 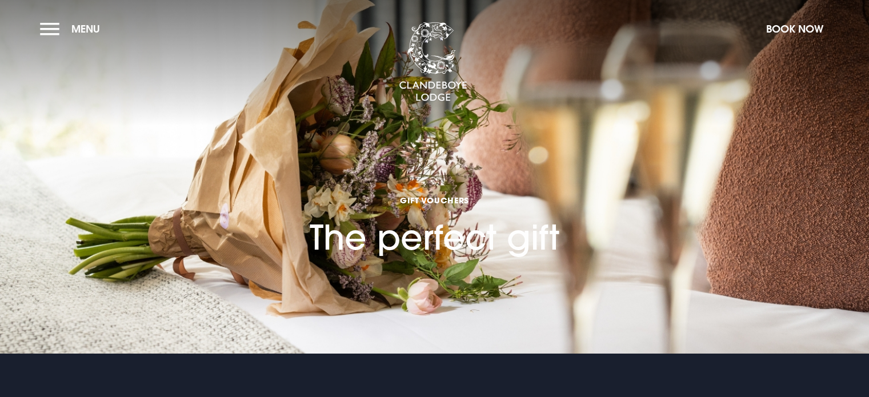 I want to click on h1: The perfect gift, so click(x=434, y=226).